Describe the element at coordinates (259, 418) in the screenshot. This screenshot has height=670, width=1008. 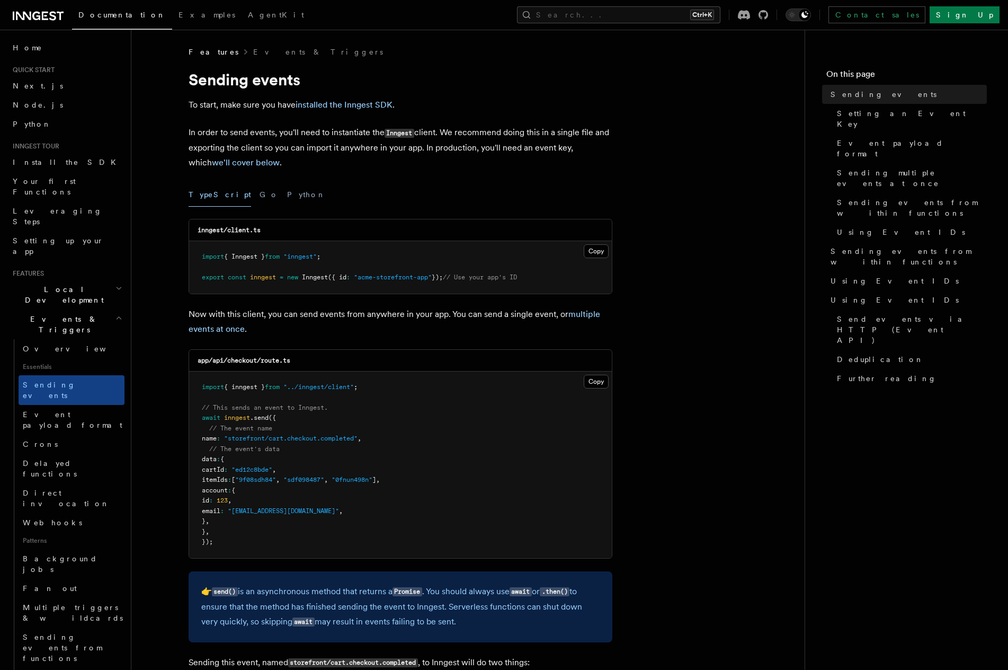
I see `span: .send` at that location.